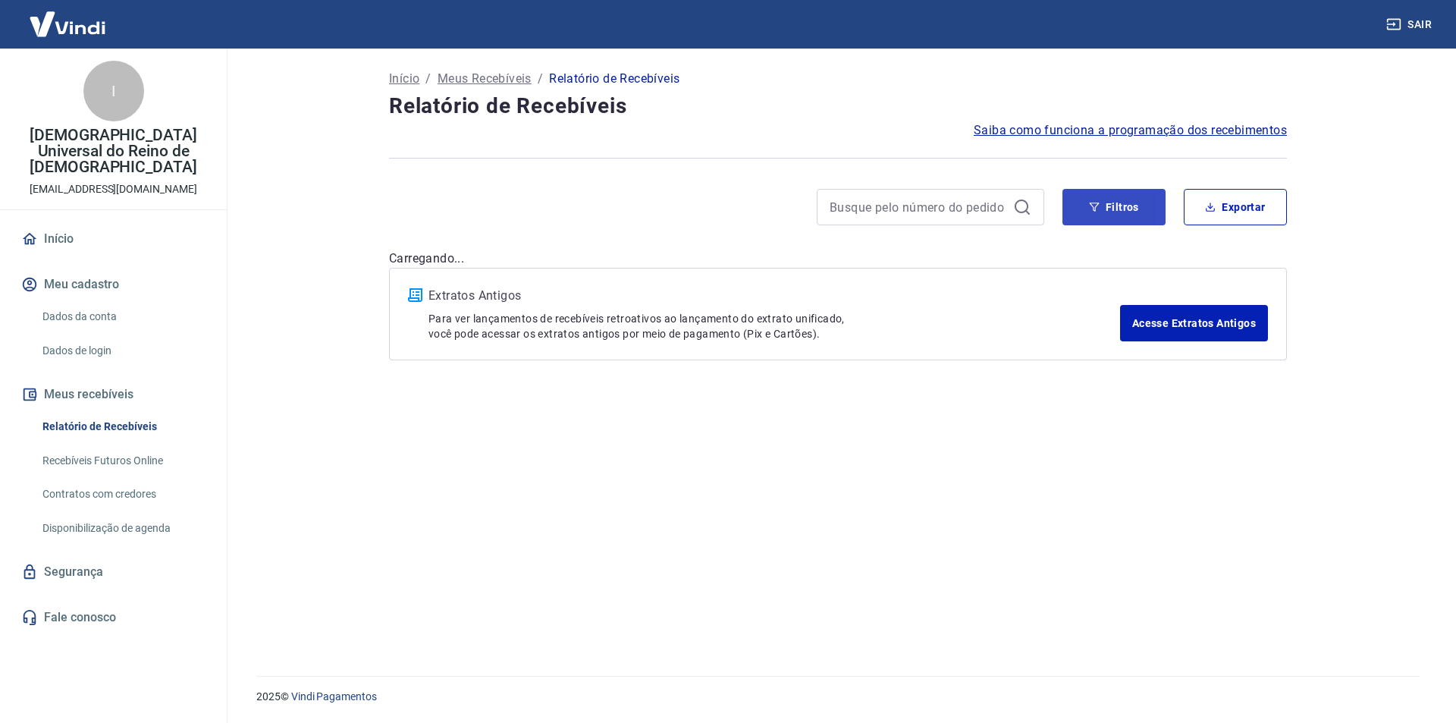 This screenshot has width=1456, height=723. What do you see at coordinates (485, 79) in the screenshot?
I see `p: Meus Recebíveis` at bounding box center [485, 79].